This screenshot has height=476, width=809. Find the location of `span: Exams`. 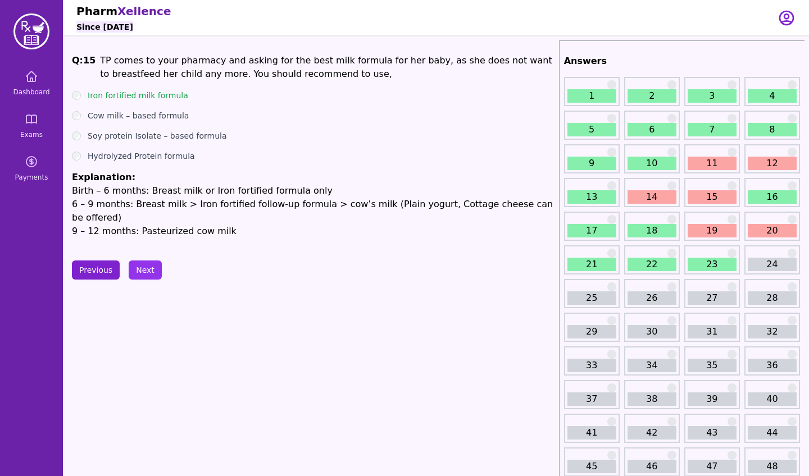

span: Exams is located at coordinates (31, 135).